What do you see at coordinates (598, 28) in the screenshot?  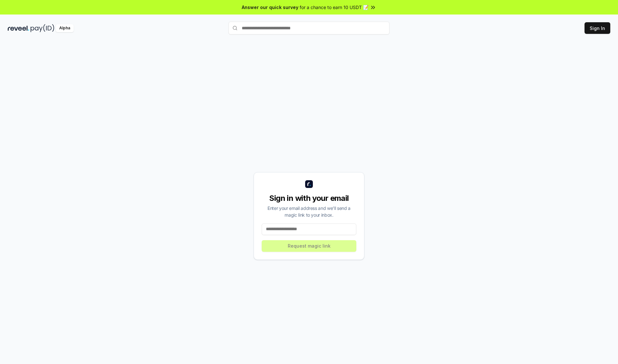 I see `button: Sign In` at bounding box center [598, 28].